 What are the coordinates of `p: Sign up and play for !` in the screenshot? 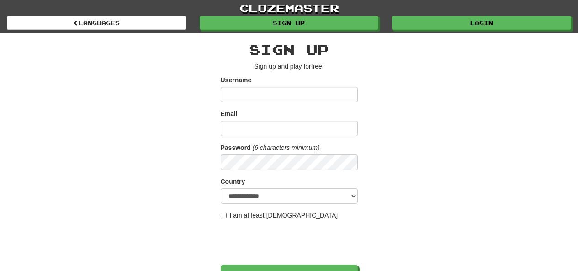 It's located at (289, 66).